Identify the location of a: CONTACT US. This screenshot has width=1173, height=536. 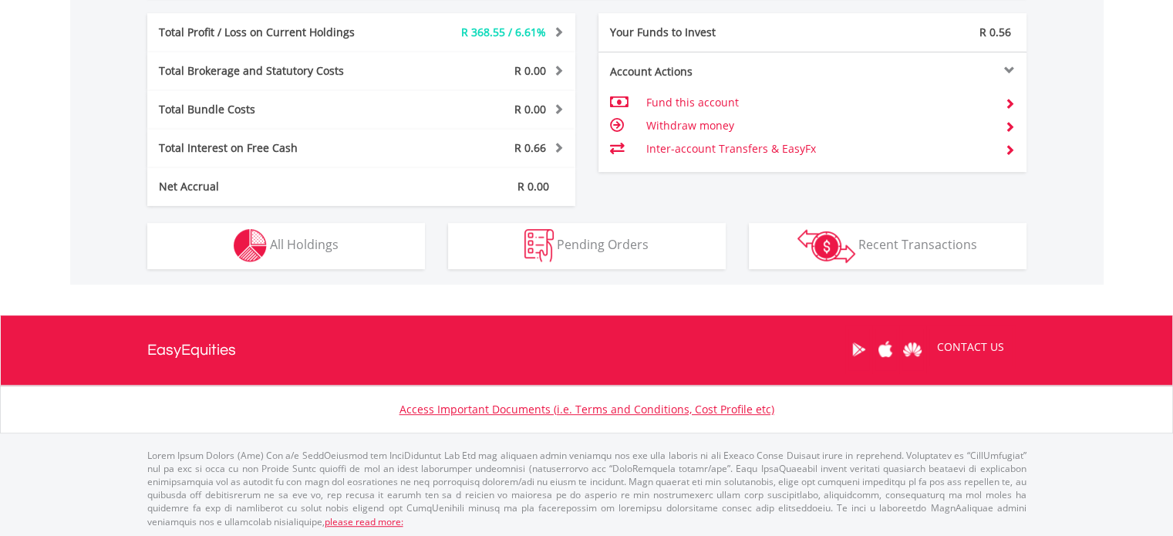
(970, 347).